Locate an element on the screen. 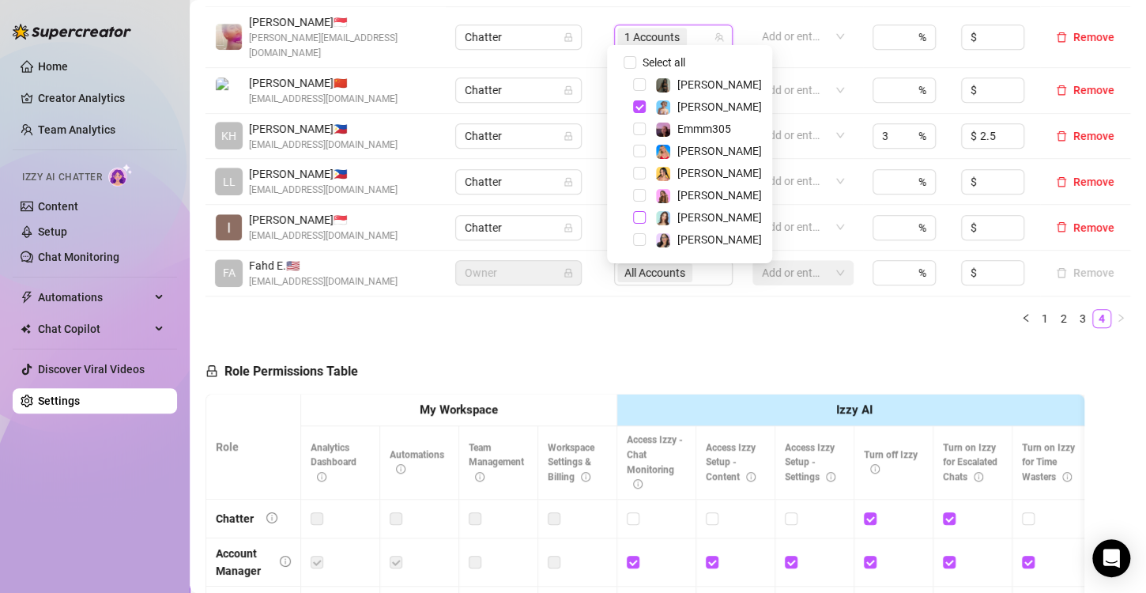  a: Discover Viral Videos is located at coordinates (91, 369).